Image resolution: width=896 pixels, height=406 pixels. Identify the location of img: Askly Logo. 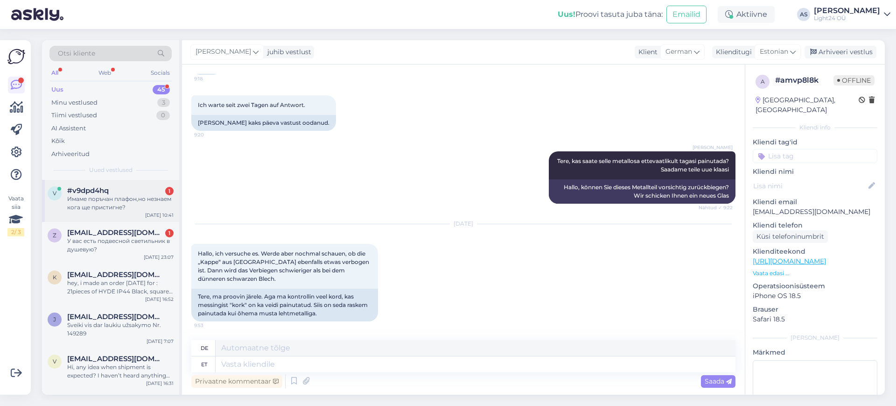
(16, 56).